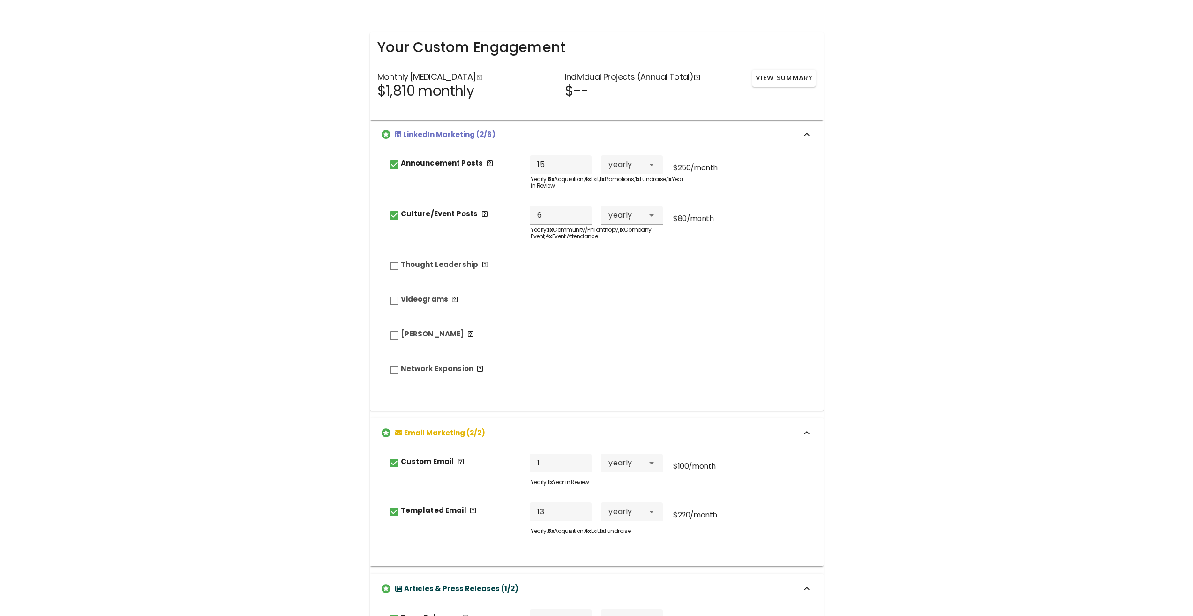 Image resolution: width=1193 pixels, height=616 pixels. Describe the element at coordinates (739, 468) in the screenshot. I see `div: $100/month` at that location.